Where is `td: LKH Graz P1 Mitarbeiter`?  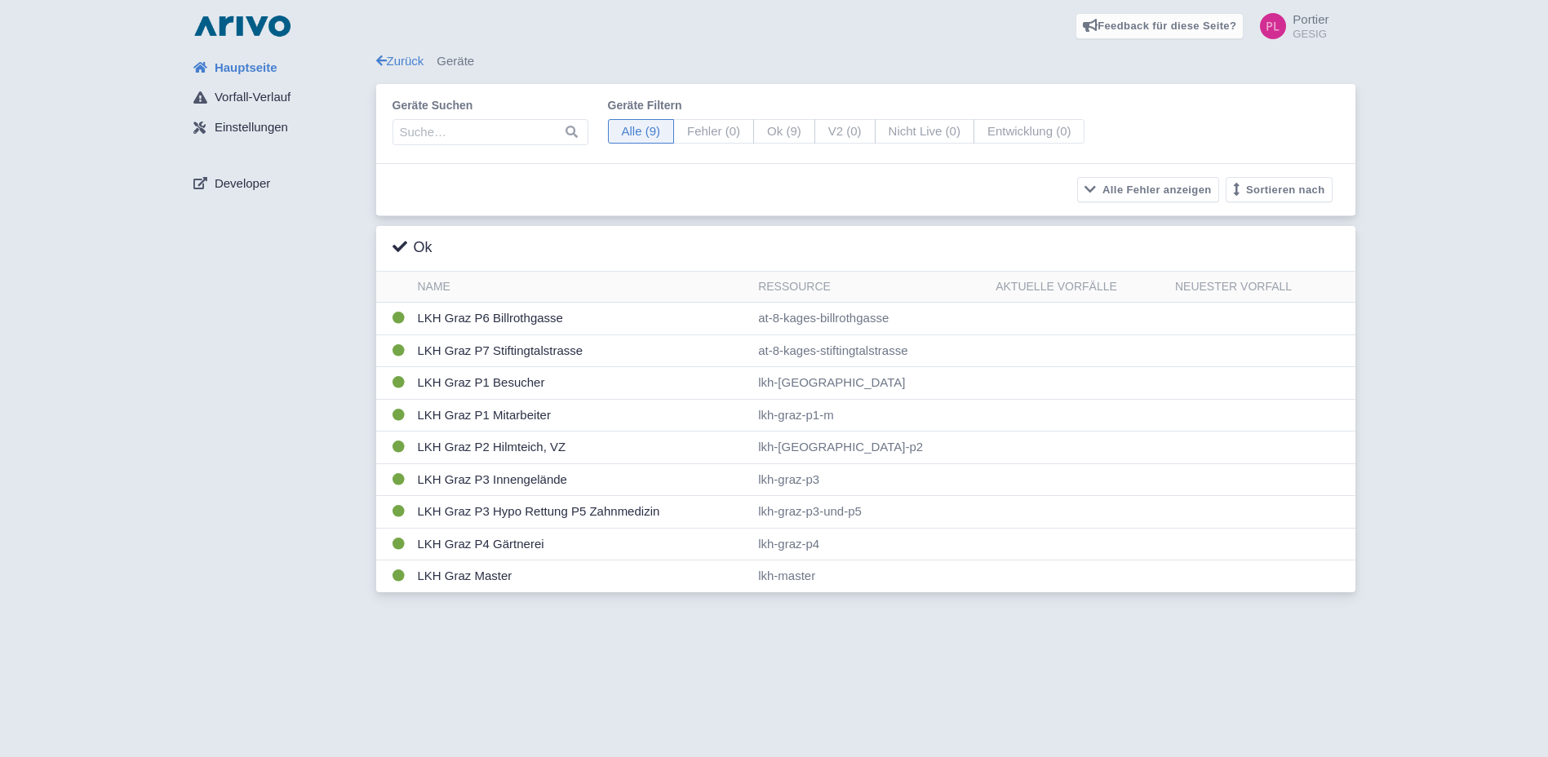
td: LKH Graz P1 Mitarbeiter is located at coordinates (582, 415).